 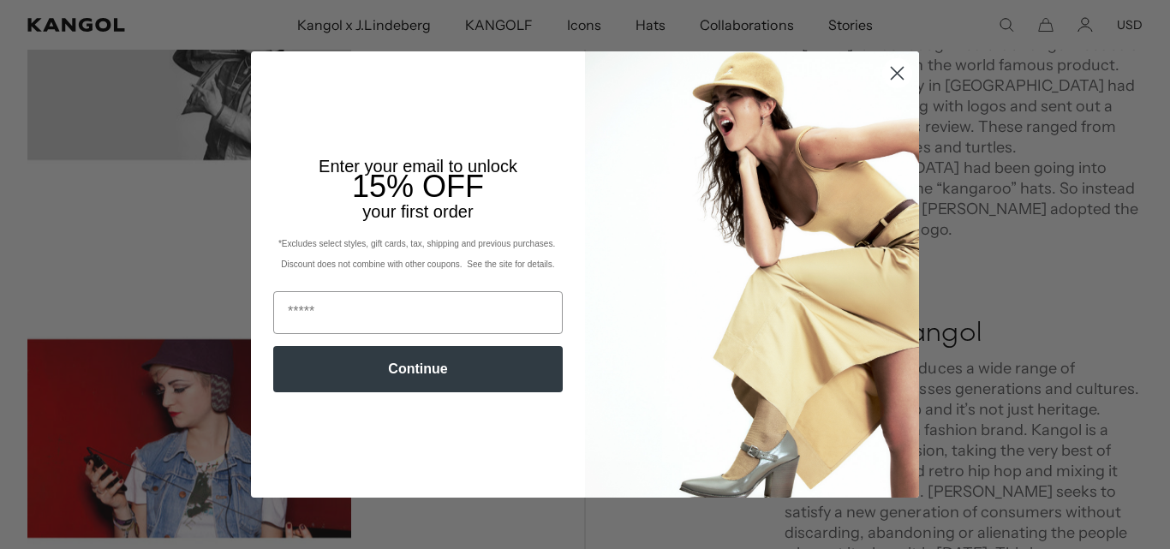 What do you see at coordinates (418, 253) in the screenshot?
I see `span: *Excludes select styles, gift cards, tax, shipping and previous purchases. Discount does not comb...` at bounding box center [418, 253].